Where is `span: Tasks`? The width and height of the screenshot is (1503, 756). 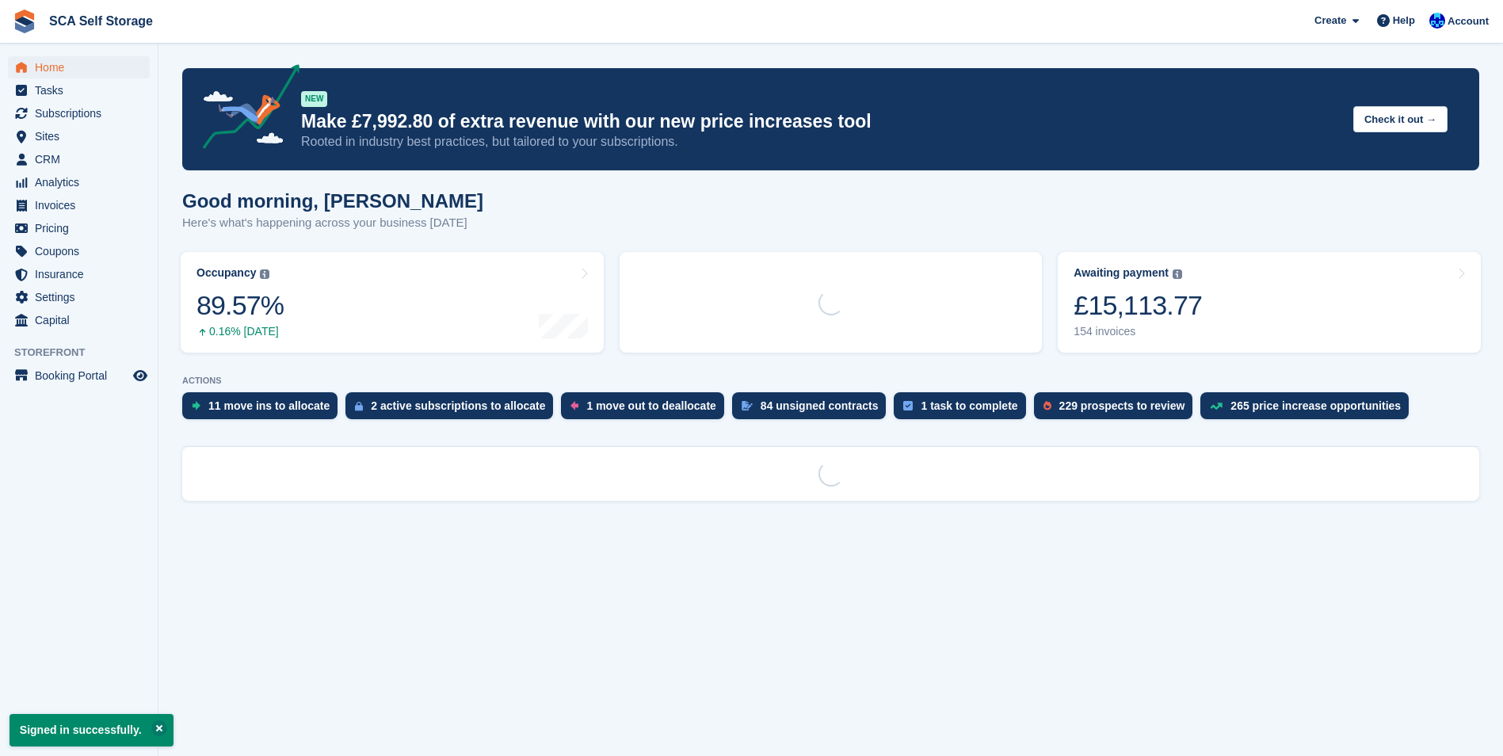
span: Tasks is located at coordinates (82, 90).